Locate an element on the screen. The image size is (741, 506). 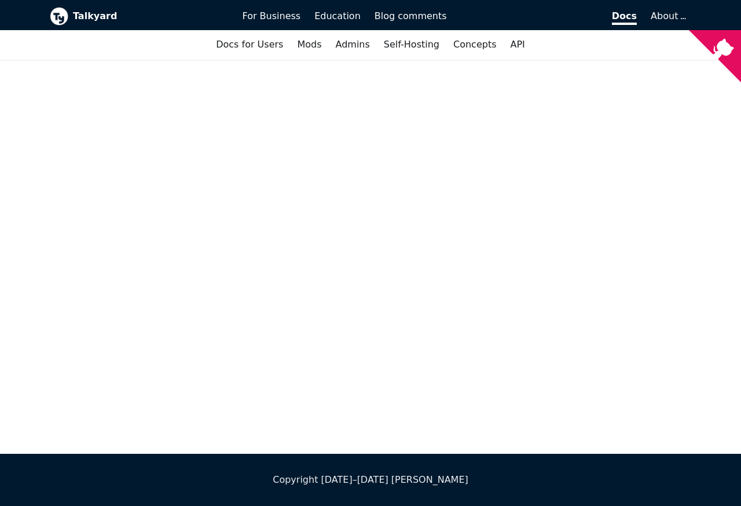
a: Docs is located at coordinates (549, 16).